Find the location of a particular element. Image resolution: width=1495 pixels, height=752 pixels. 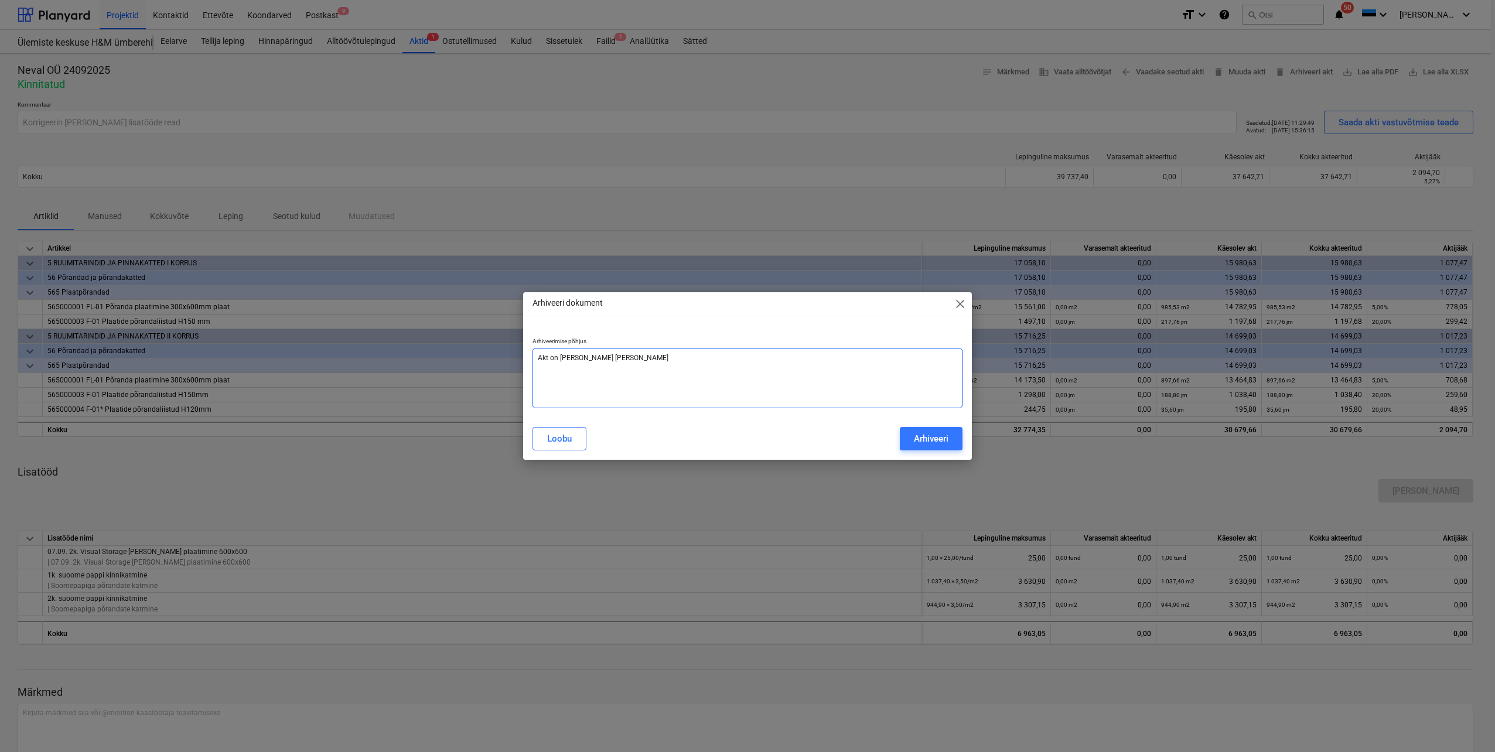

div: Loobu is located at coordinates (559, 439).